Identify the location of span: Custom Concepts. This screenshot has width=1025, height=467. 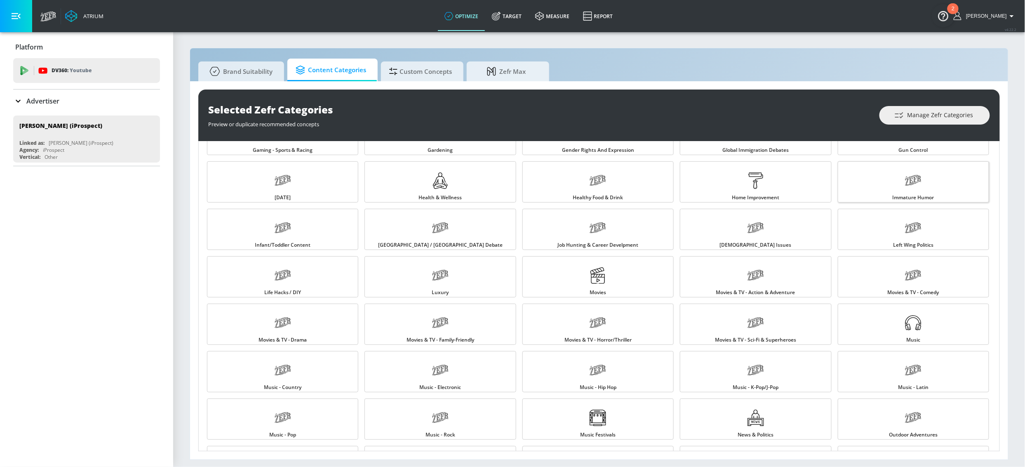
(420, 71).